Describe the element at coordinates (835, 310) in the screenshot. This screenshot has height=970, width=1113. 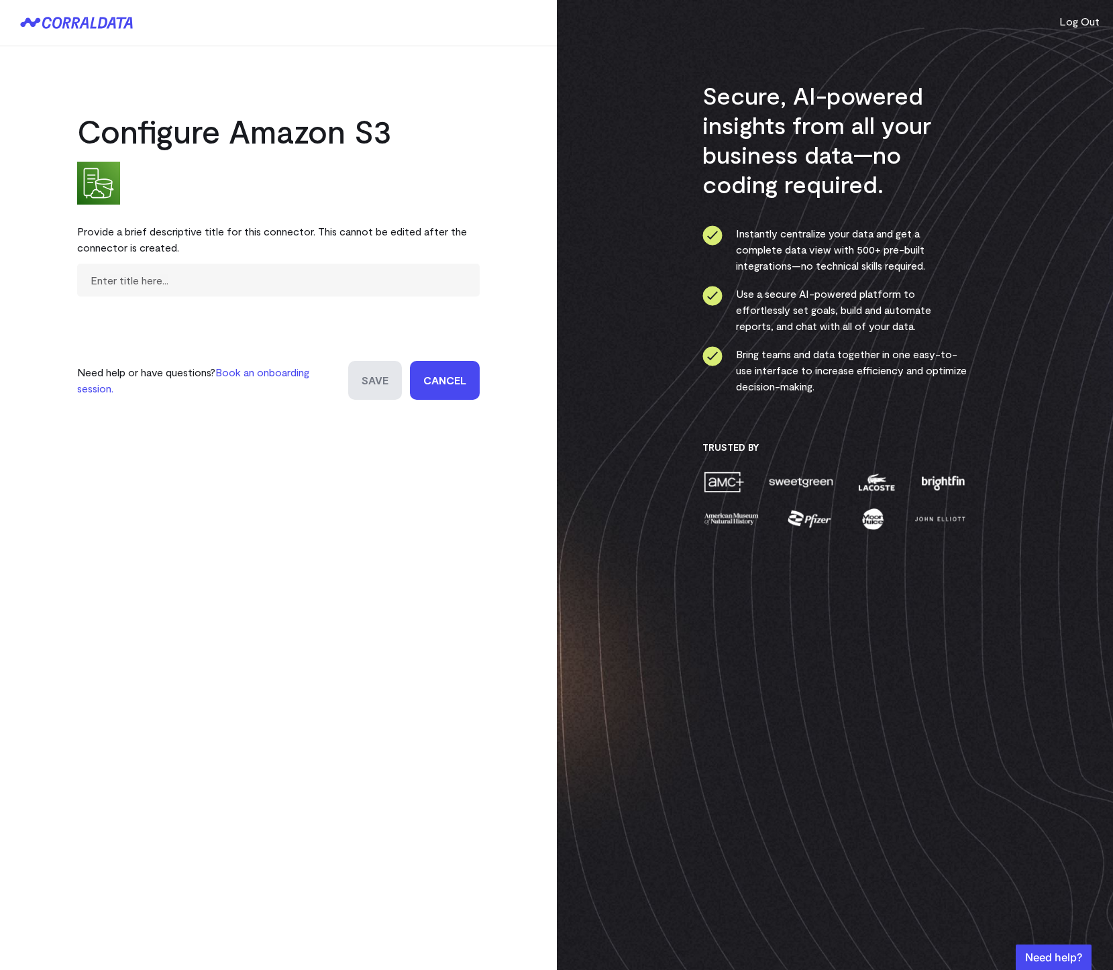
I see `li: Use a secure AI-powered platform to effortlessly set goals, build and automate reports, and chat ...` at that location.